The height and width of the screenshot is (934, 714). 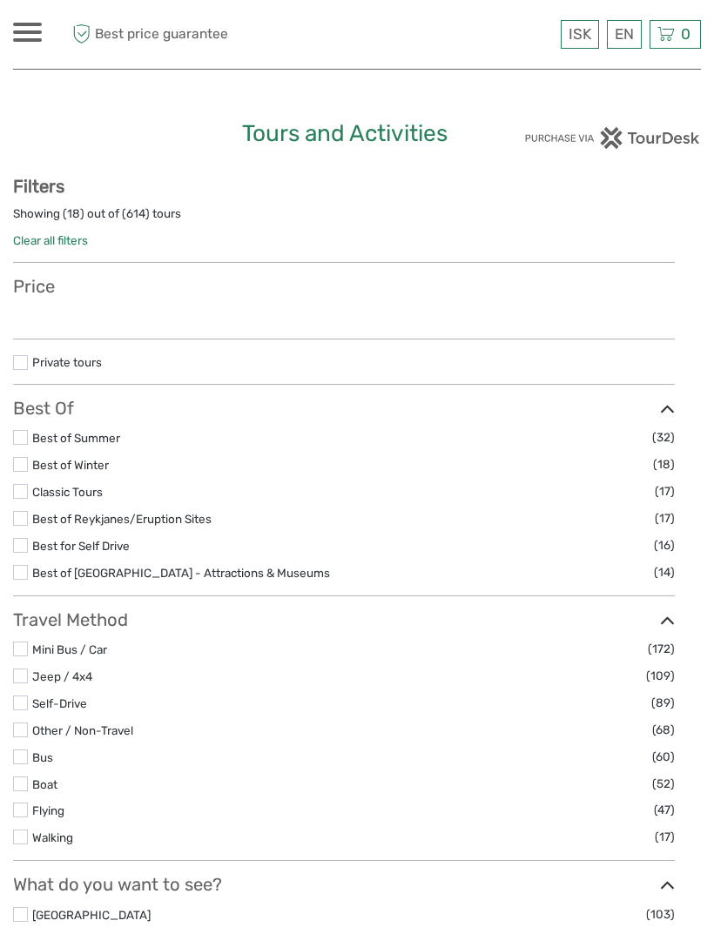 I want to click on h3: Price, so click(x=344, y=287).